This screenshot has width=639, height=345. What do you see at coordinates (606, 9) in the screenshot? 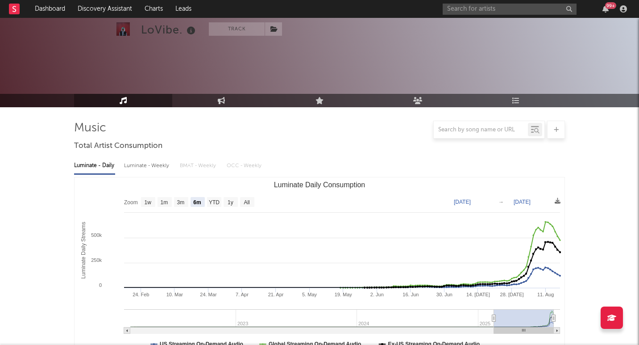
I see `button: 99+` at bounding box center [606, 9].